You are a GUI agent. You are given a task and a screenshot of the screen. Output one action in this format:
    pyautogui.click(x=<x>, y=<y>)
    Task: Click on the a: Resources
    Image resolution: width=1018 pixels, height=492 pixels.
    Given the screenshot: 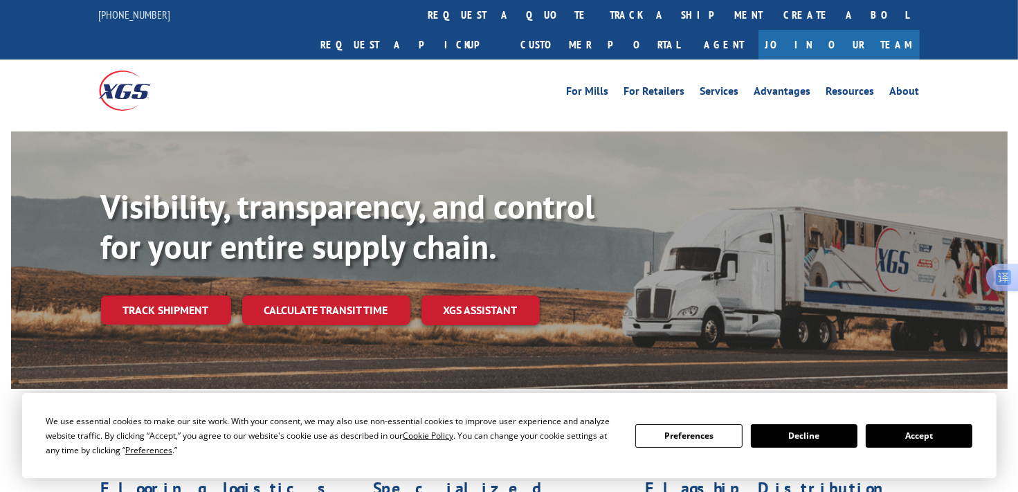 What is the action you would take?
    pyautogui.click(x=850, y=93)
    